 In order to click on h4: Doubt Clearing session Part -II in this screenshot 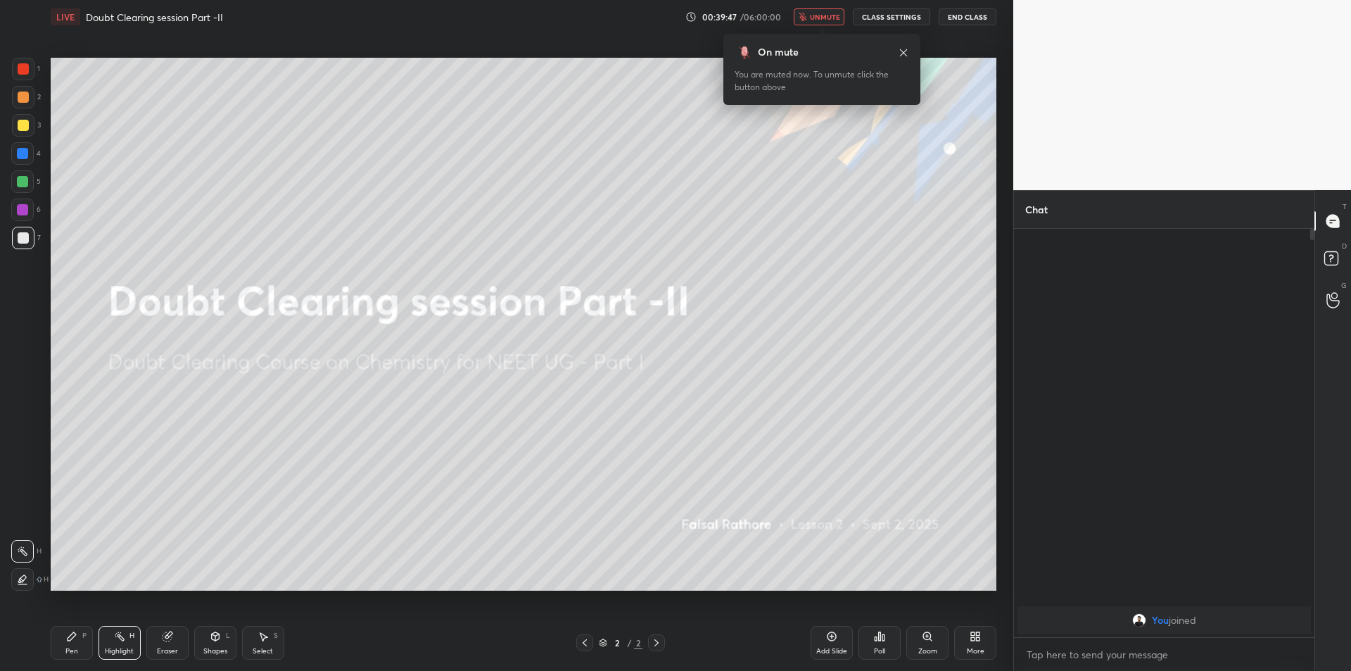, I will do `click(154, 17)`.